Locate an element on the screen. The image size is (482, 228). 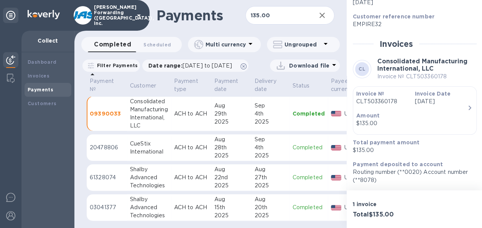
p: $135.00 is located at coordinates (412, 150).